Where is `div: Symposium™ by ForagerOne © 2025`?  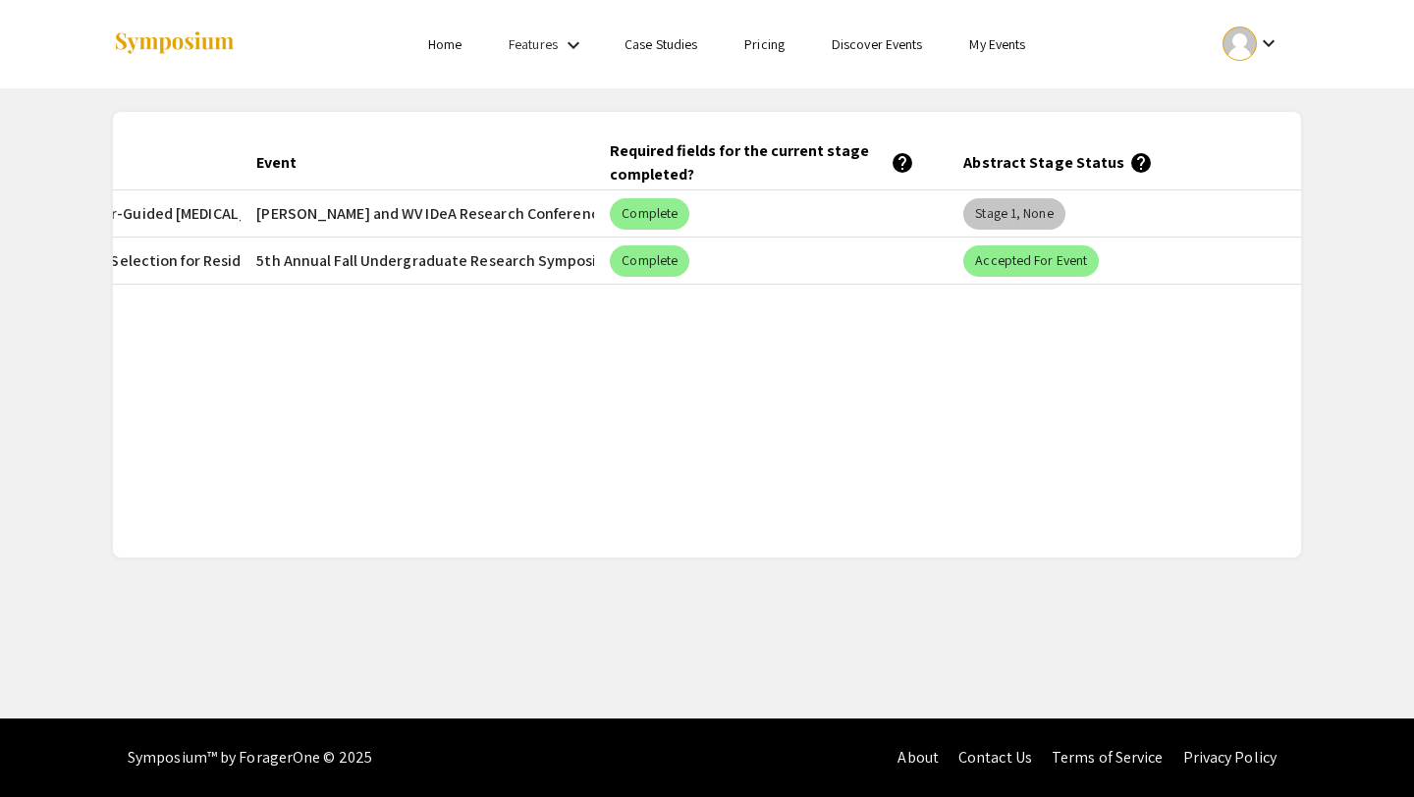 div: Symposium™ by ForagerOne © 2025 is located at coordinates (249, 758).